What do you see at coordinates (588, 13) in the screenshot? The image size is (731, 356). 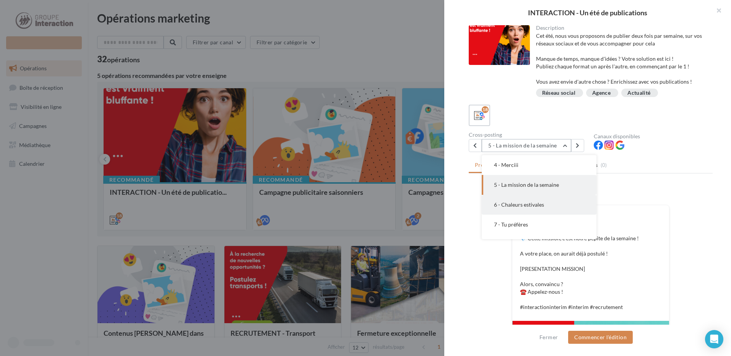 I see `div: INTERACTION - Un été de publications` at bounding box center [588, 13].